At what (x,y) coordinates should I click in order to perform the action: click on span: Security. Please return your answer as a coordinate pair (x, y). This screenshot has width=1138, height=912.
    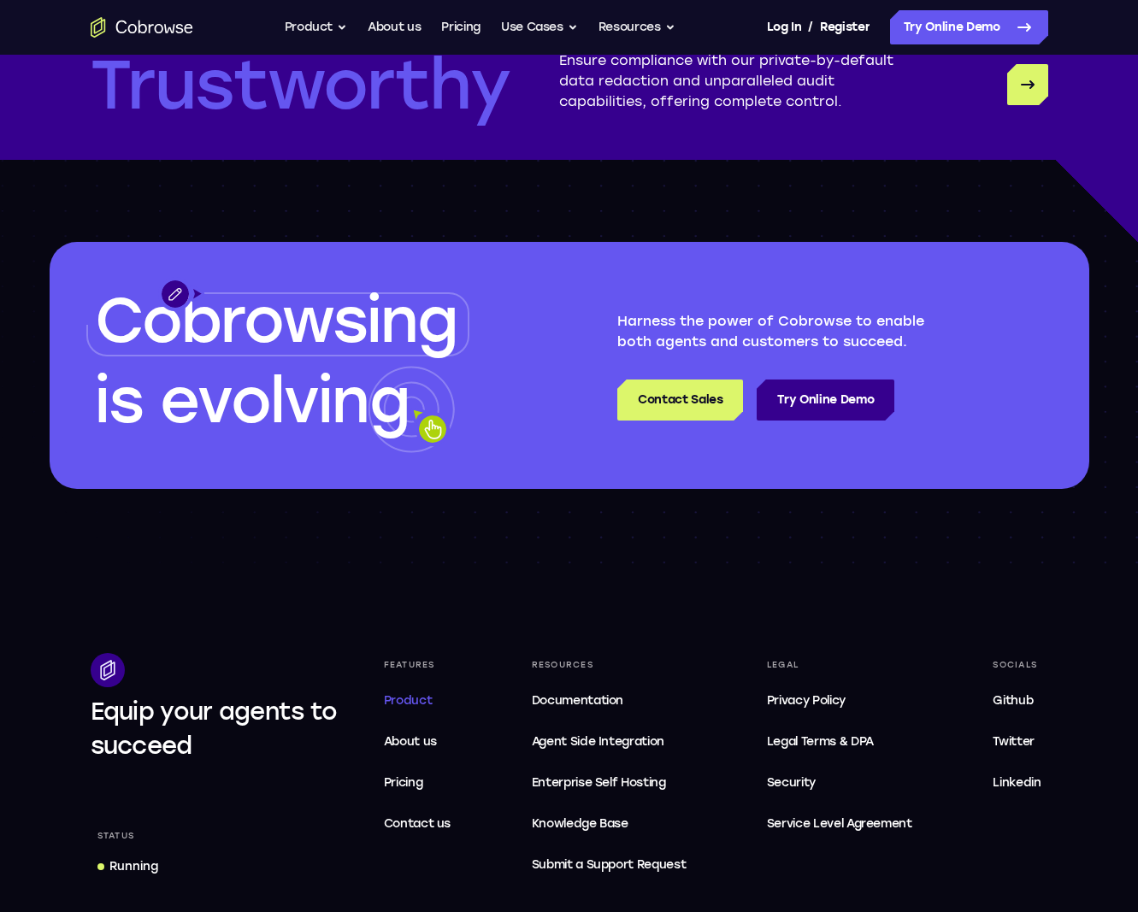
    Looking at the image, I should click on (791, 782).